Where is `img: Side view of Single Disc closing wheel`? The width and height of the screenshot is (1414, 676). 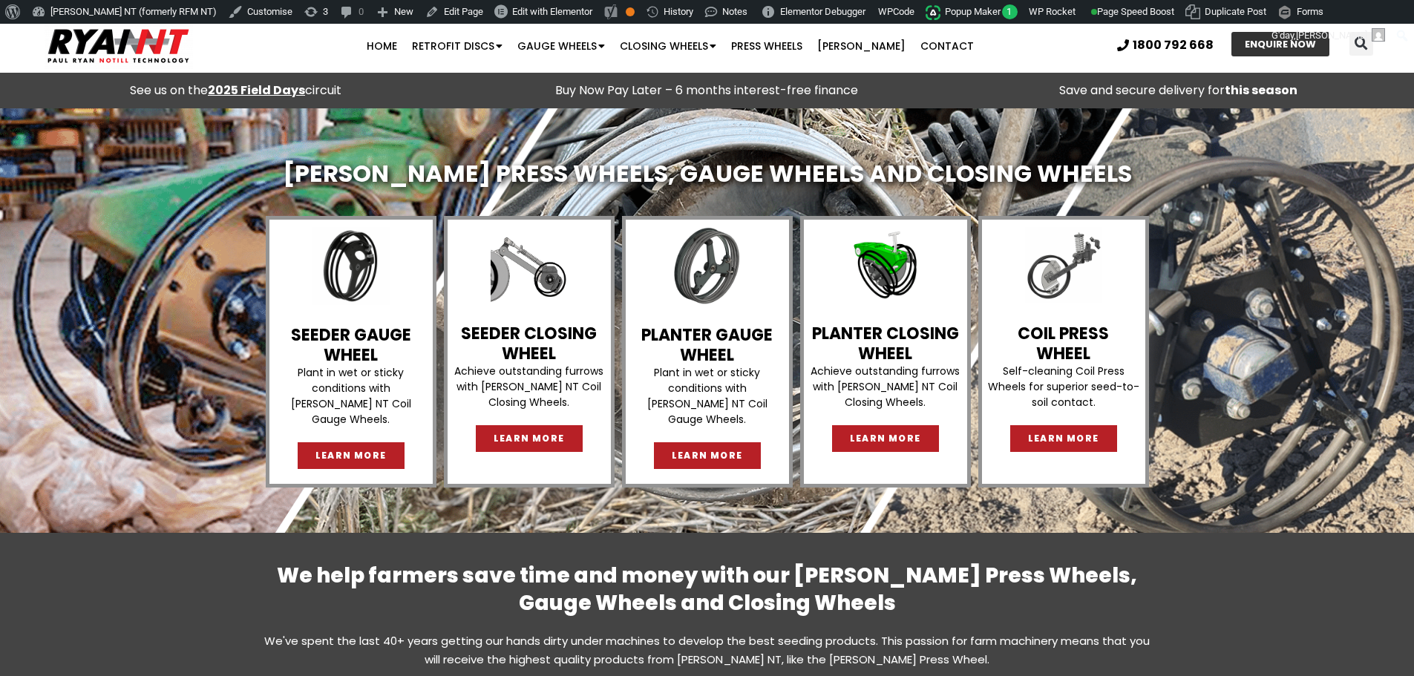
img: Side view of Single Disc closing wheel is located at coordinates (528, 265).